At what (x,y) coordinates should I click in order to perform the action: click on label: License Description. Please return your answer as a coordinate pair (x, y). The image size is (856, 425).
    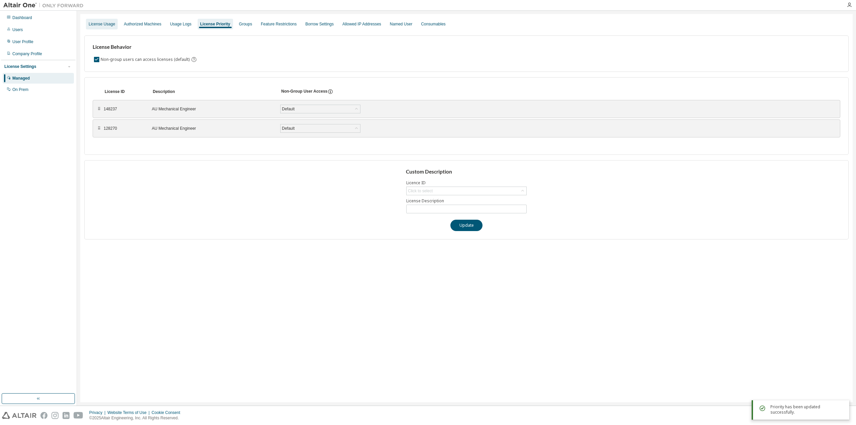
    Looking at the image, I should click on (466, 201).